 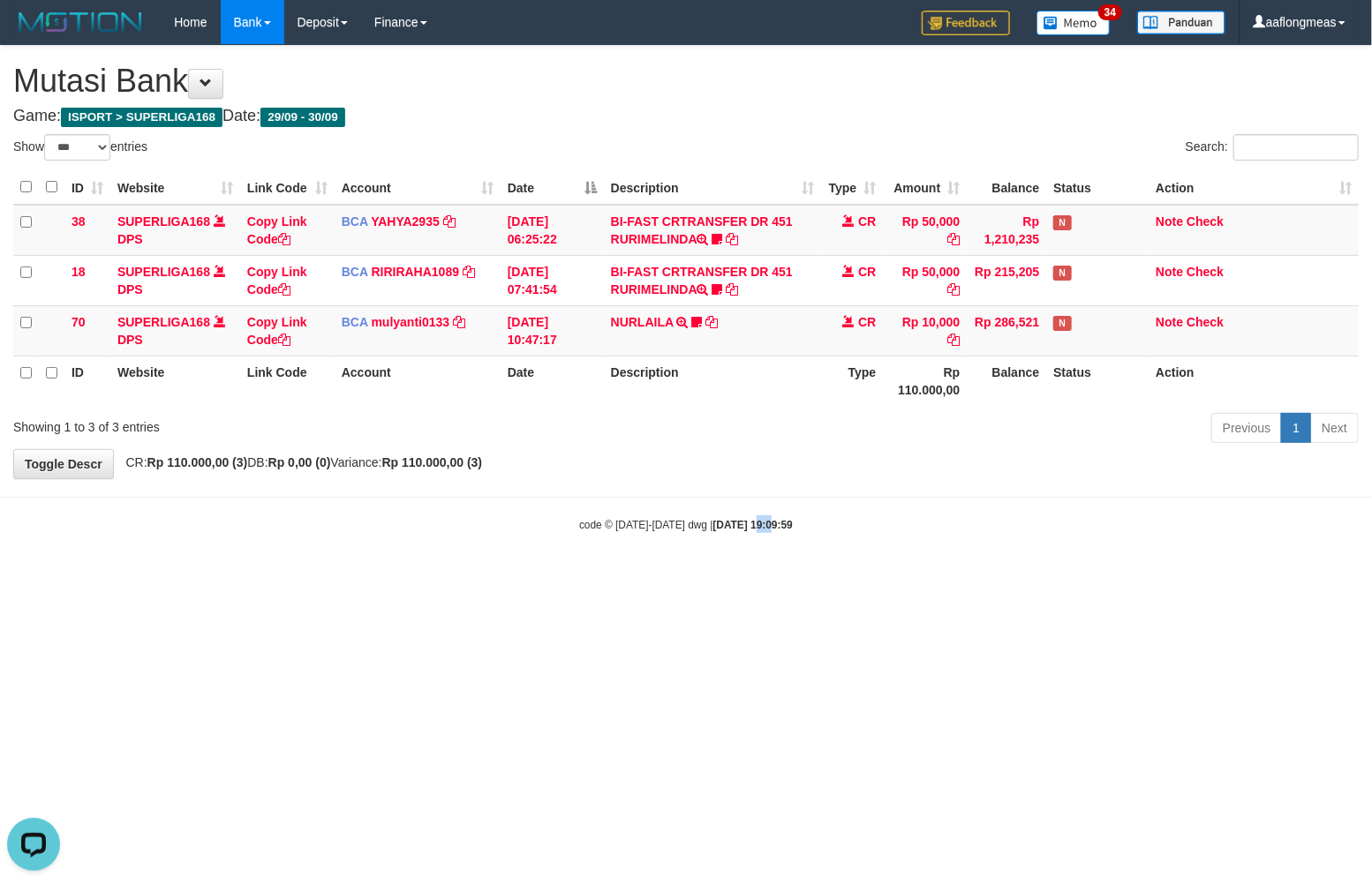 What do you see at coordinates (686, 117) in the screenshot?
I see `h4: Game: Date:` at bounding box center [686, 117].